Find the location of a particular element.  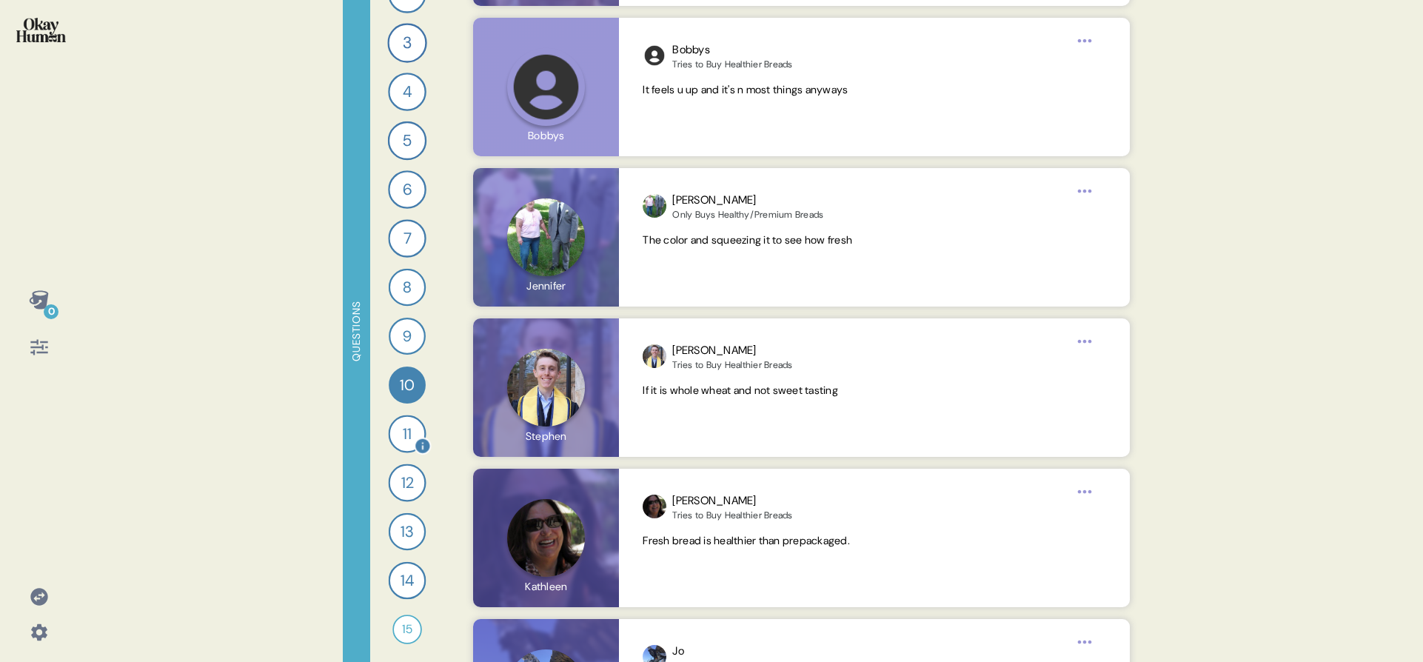

img: profilepic_24225460873802173.jpg is located at coordinates (655, 206).